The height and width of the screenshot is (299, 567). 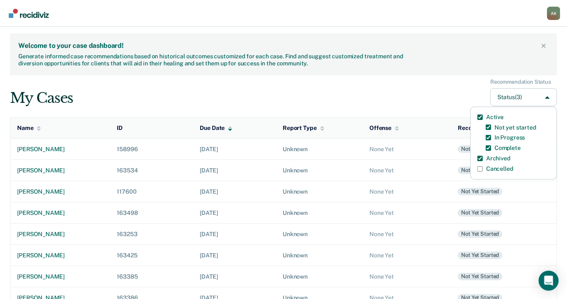 What do you see at coordinates (151, 234) in the screenshot?
I see `td: 163253` at bounding box center [151, 234].